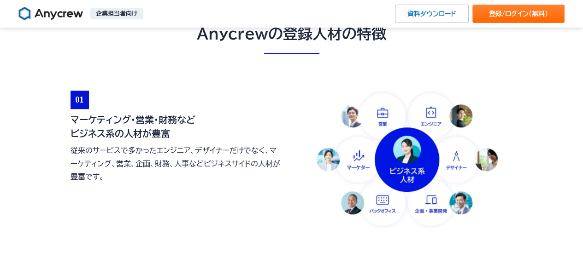 Image resolution: width=583 pixels, height=269 pixels. I want to click on input: エニィクルーのプライバシーポリシーに同意する*, so click(5, 234).